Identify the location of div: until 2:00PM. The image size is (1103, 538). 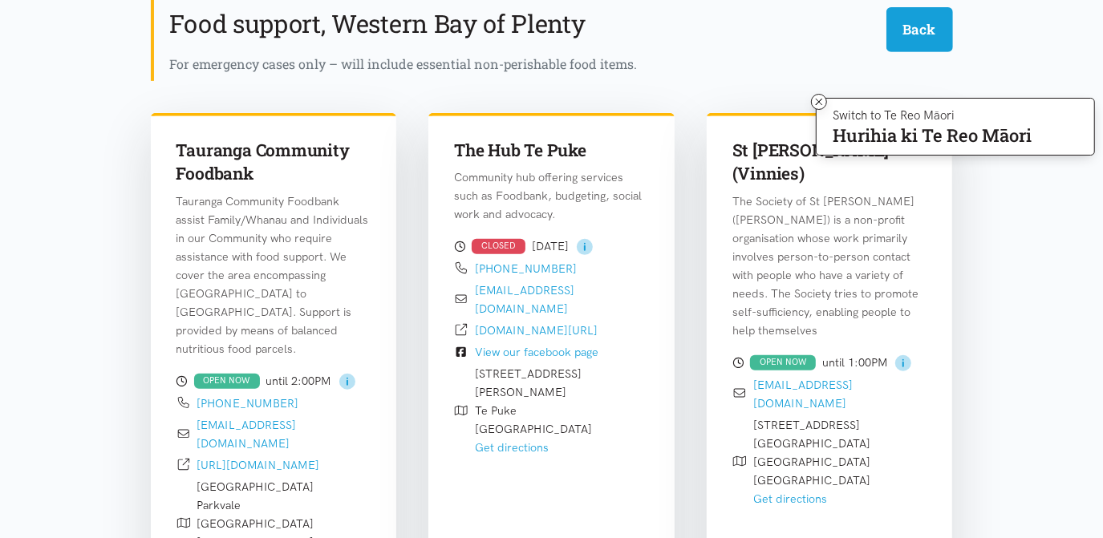
(274, 381).